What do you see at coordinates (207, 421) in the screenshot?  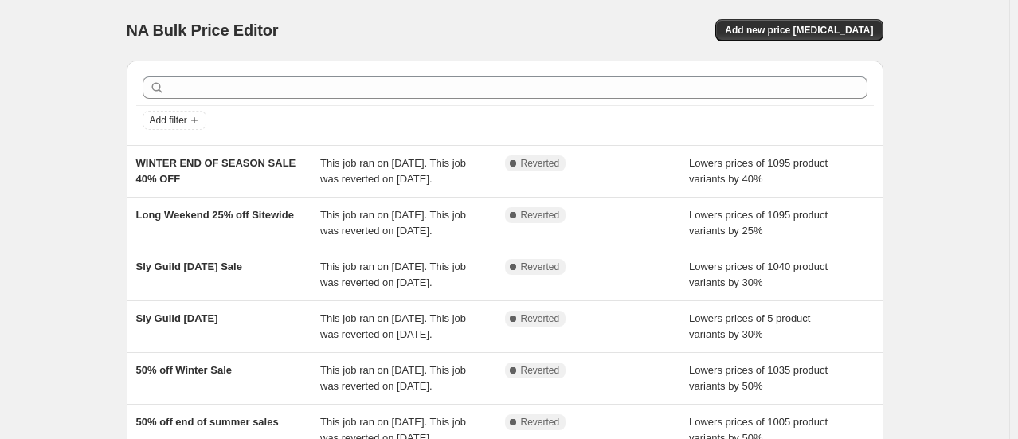 I see `span: 50% off end of summer sales` at bounding box center [207, 421].